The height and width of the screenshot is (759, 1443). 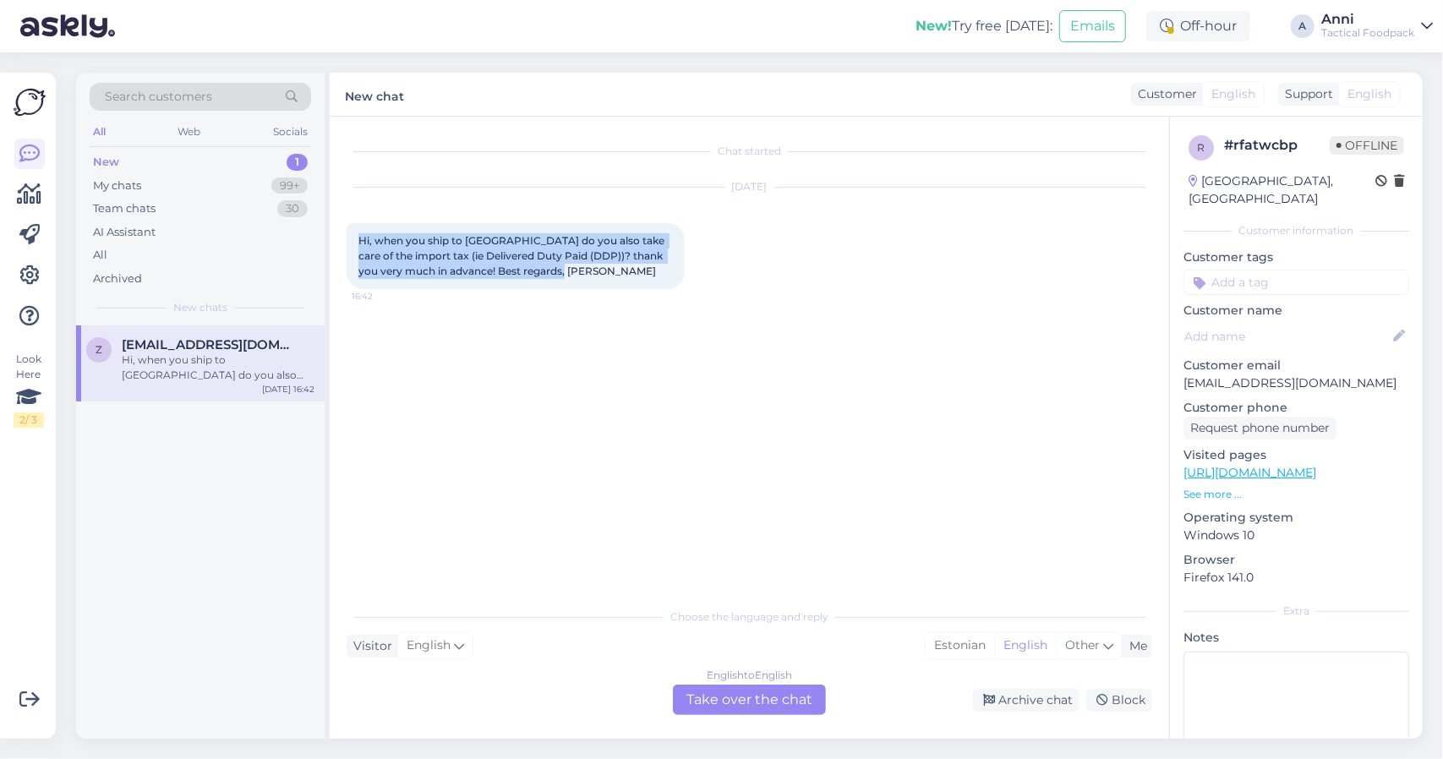 What do you see at coordinates (1296, 577) in the screenshot?
I see `p: Firefox 141.0` at bounding box center [1296, 577].